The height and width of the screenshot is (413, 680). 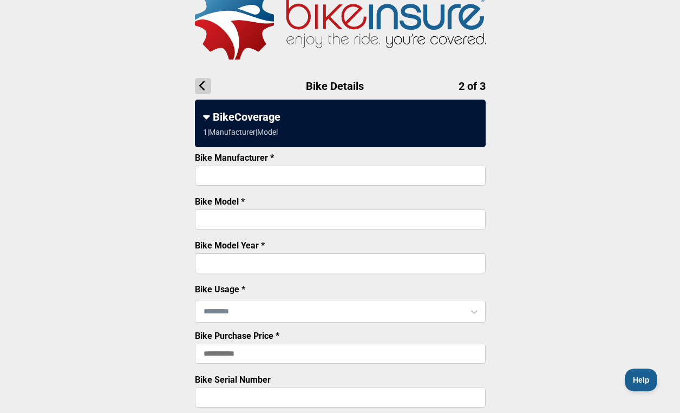 What do you see at coordinates (240, 132) in the screenshot?
I see `div: 1 | Manufacturer | Model` at bounding box center [240, 132].